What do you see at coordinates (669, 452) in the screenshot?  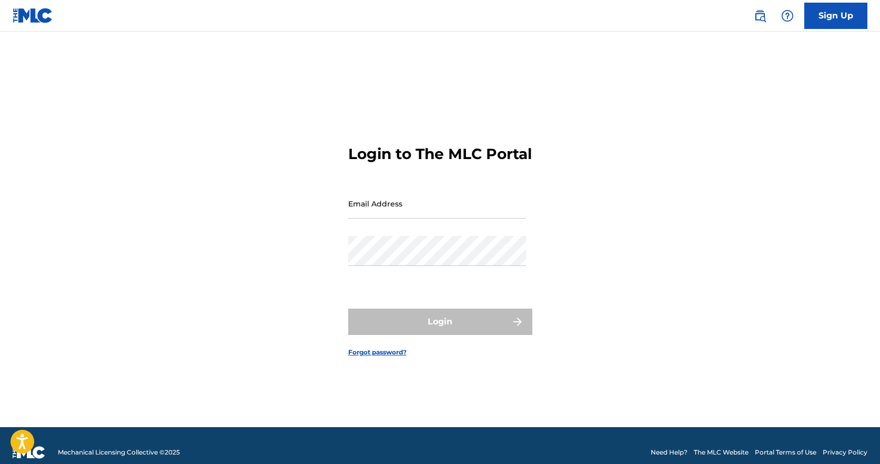 I see `a: Need Help?` at bounding box center [669, 452].